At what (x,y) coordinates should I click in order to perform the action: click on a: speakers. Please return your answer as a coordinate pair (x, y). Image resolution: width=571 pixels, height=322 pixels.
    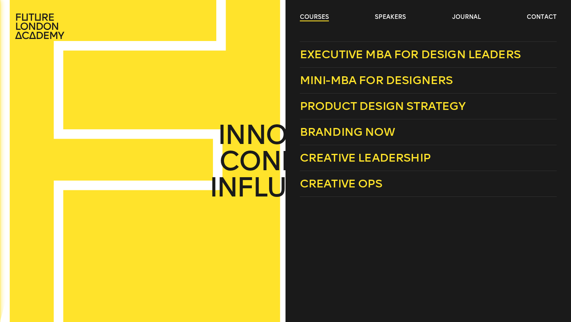
    Looking at the image, I should click on (390, 17).